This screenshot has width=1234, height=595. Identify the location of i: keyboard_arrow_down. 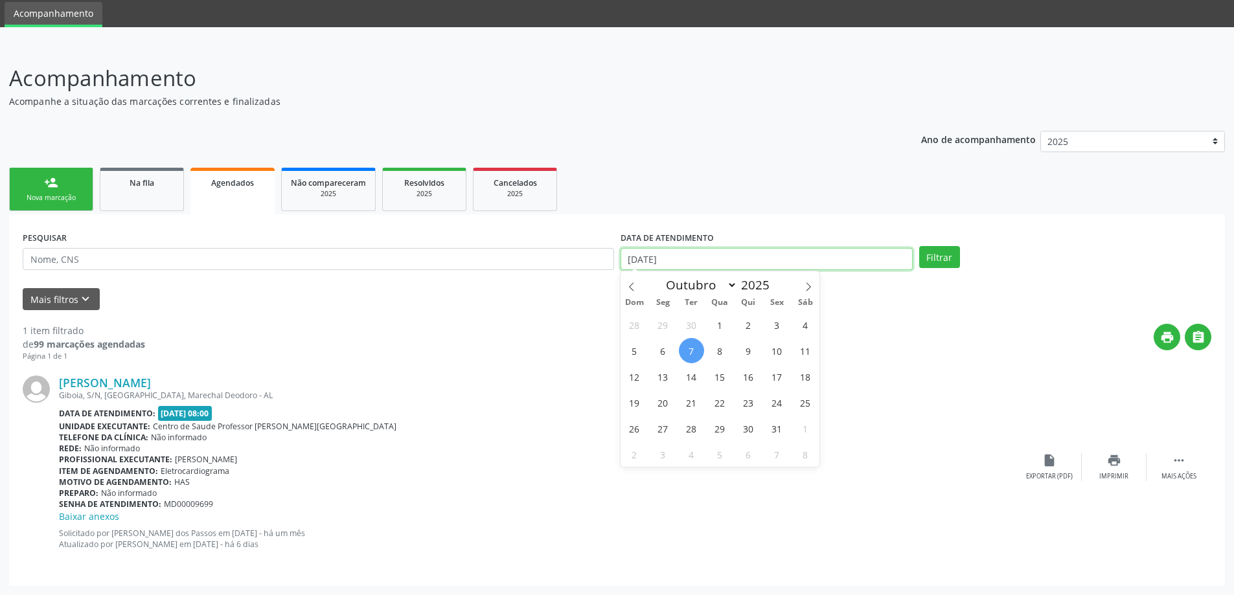
(86, 299).